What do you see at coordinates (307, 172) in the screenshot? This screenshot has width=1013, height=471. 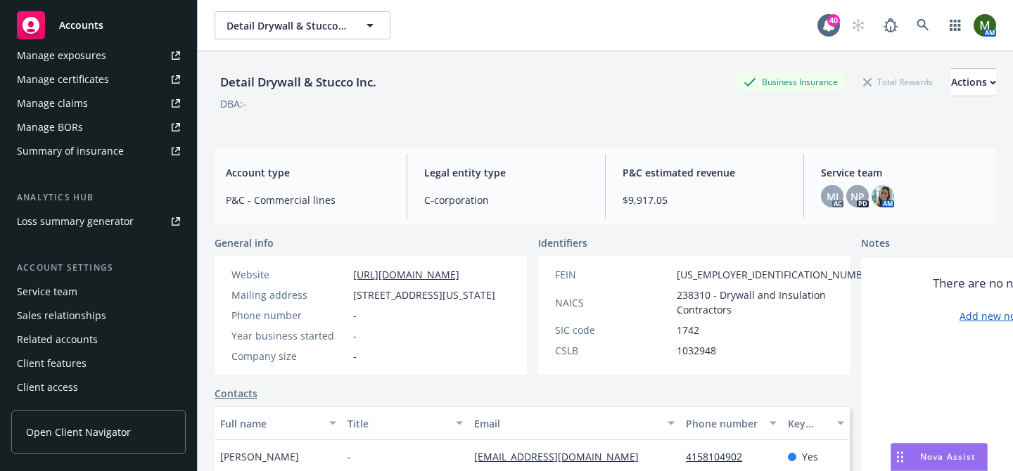 I see `span: Account type` at bounding box center [307, 172].